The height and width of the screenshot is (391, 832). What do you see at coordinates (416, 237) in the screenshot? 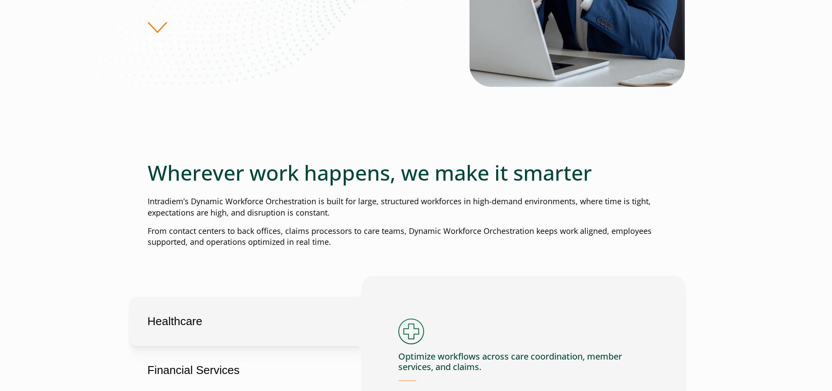
I see `p: From contact centers to back offices, claims processors to care teams, Dynamic Workforce Orchestr...` at bounding box center [416, 237].